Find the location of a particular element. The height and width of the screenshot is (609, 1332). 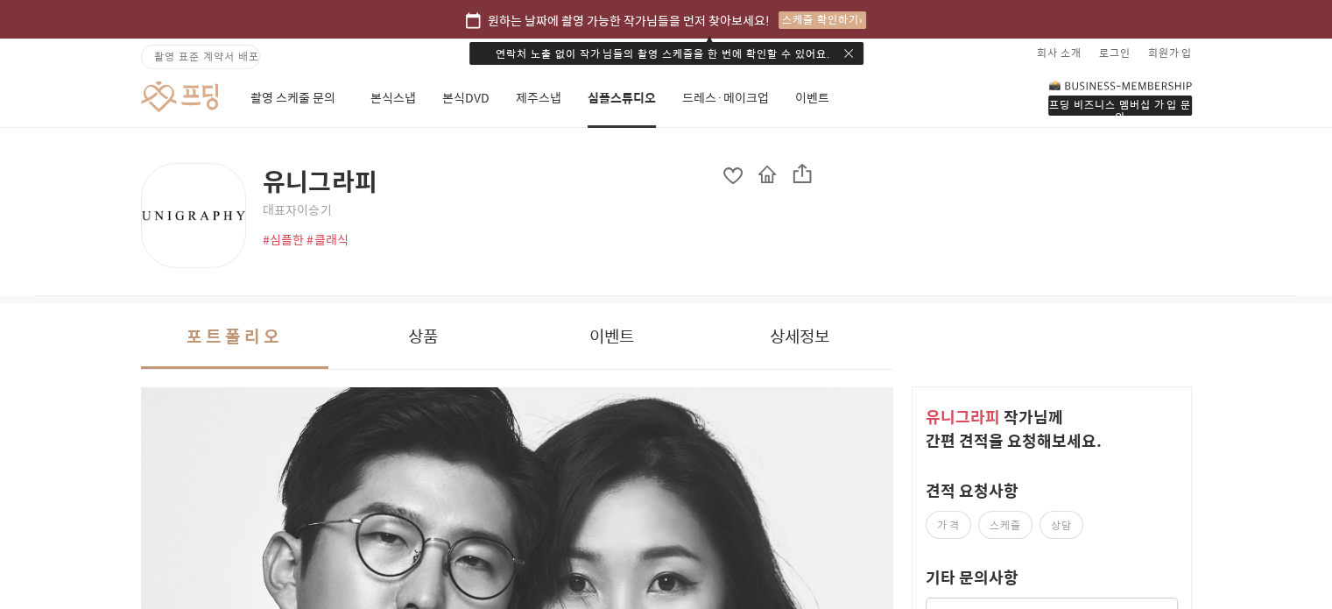

a: 본식DVD is located at coordinates (466, 98).